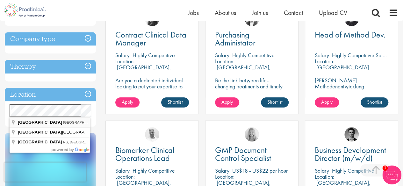  What do you see at coordinates (333, 13) in the screenshot?
I see `a: Upload CV` at bounding box center [333, 13].